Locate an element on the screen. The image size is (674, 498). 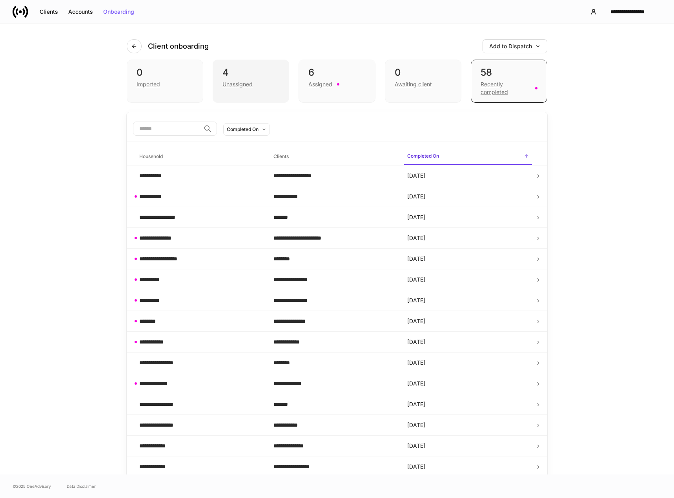
div: 6 is located at coordinates (337, 73).